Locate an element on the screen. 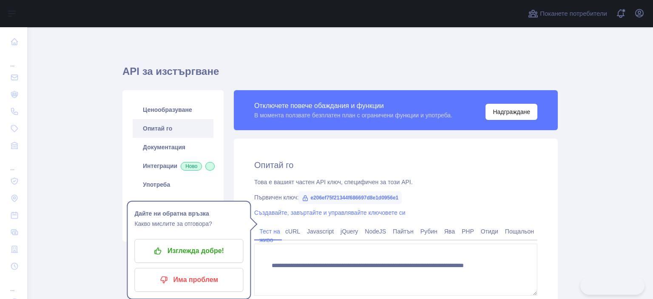 Image resolution: width=653 pixels, height=299 pixels. font: NodeJS is located at coordinates (375, 231).